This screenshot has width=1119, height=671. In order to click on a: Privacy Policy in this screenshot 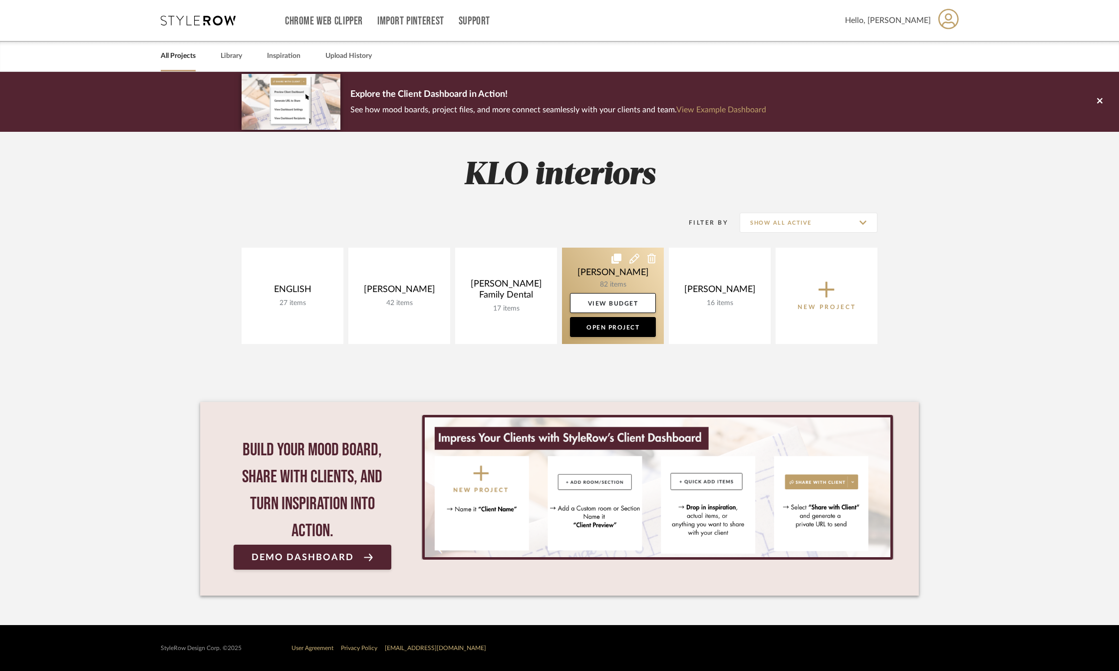, I will do `click(359, 648)`.